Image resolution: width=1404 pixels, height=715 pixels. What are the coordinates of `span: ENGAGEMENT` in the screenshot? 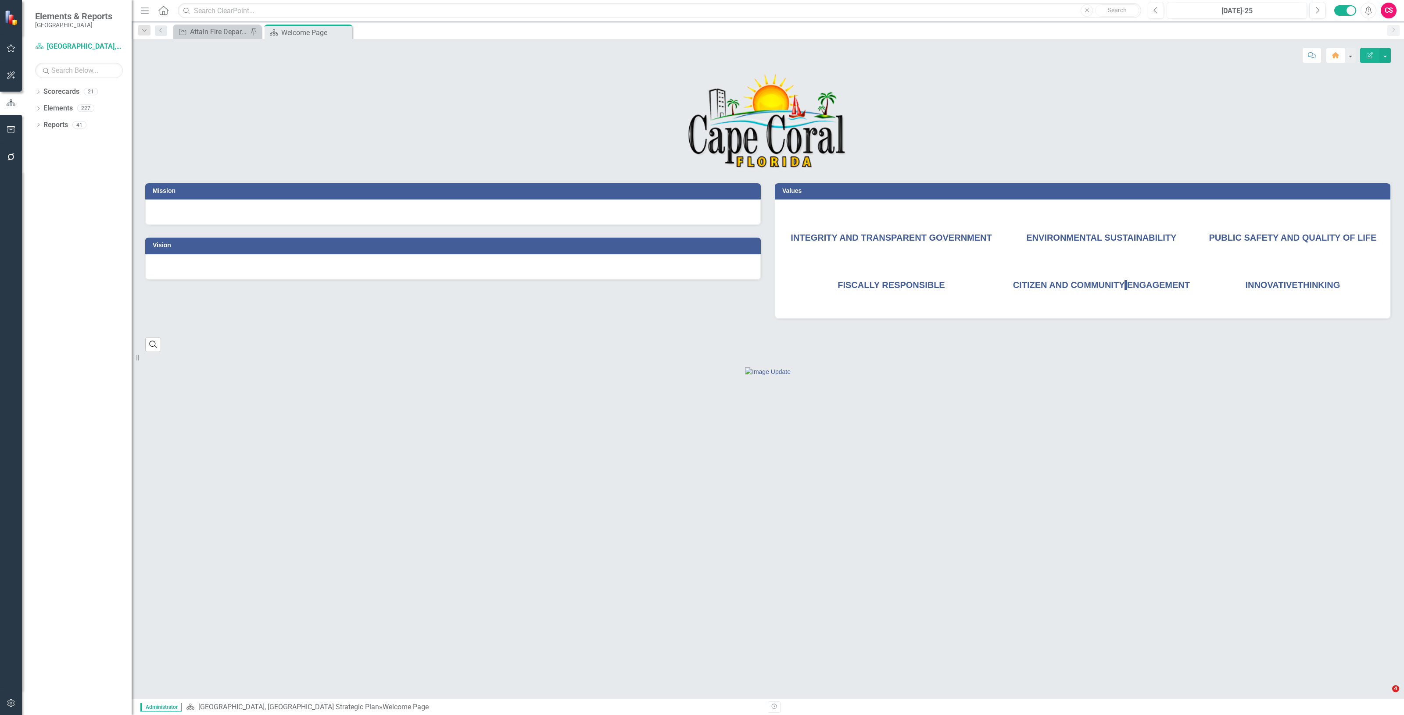 It's located at (1158, 285).